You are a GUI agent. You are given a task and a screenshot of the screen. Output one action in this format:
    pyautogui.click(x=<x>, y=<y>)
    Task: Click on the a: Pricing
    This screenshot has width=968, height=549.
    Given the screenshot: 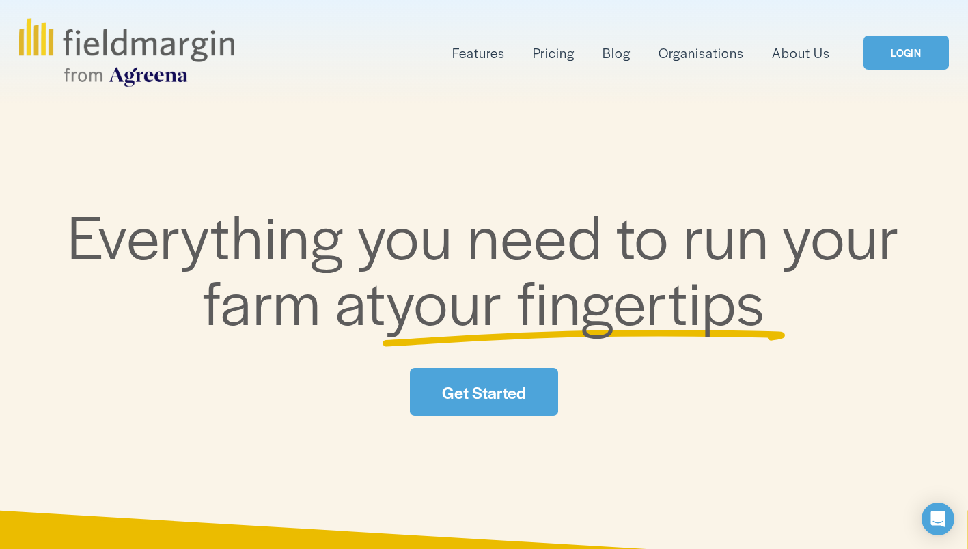 What is the action you would take?
    pyautogui.click(x=553, y=53)
    